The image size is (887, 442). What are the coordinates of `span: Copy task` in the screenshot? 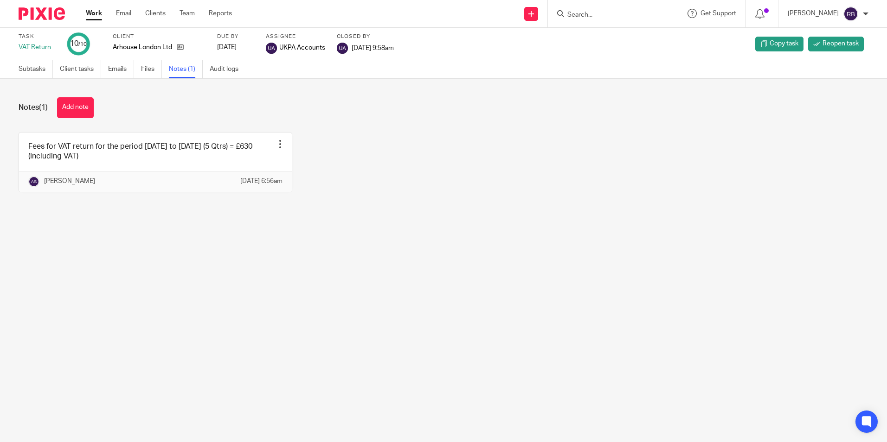 It's located at (784, 44).